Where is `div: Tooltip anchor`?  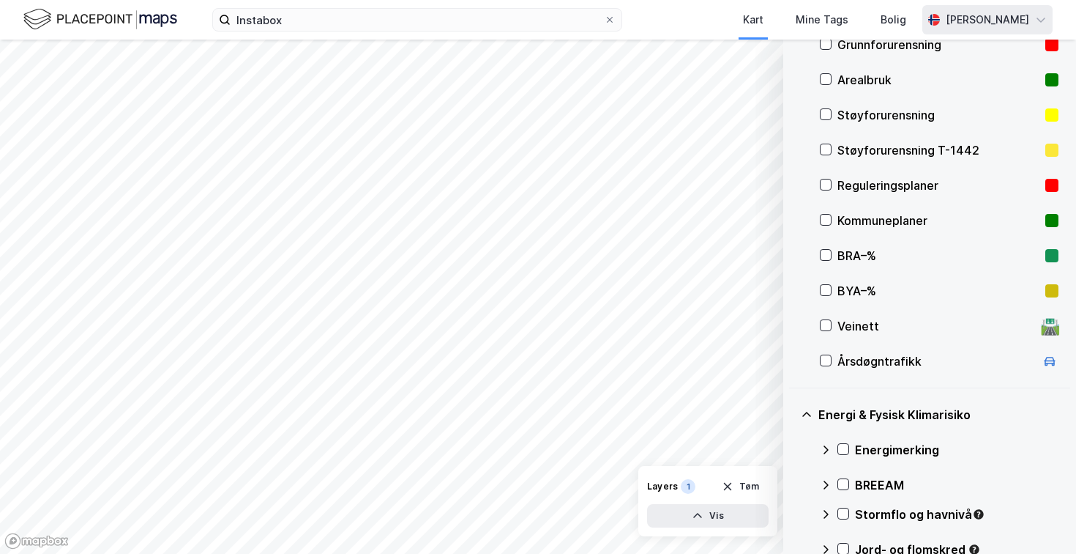
div: Tooltip anchor is located at coordinates (979, 514).